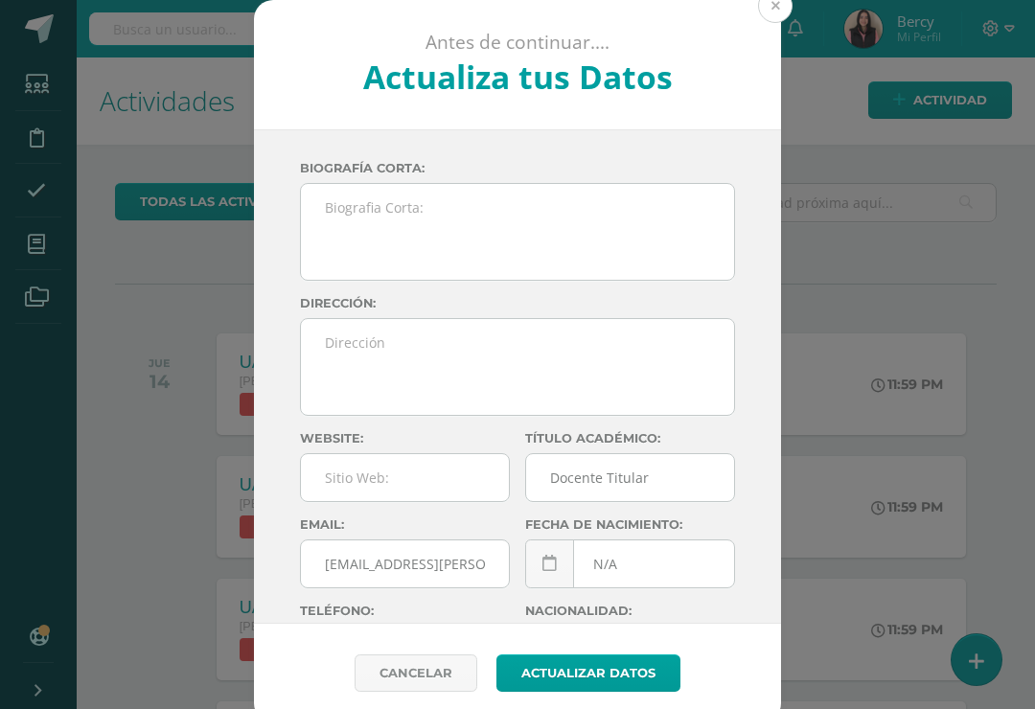 Image resolution: width=1035 pixels, height=709 pixels. I want to click on label: Biografía corta:, so click(517, 168).